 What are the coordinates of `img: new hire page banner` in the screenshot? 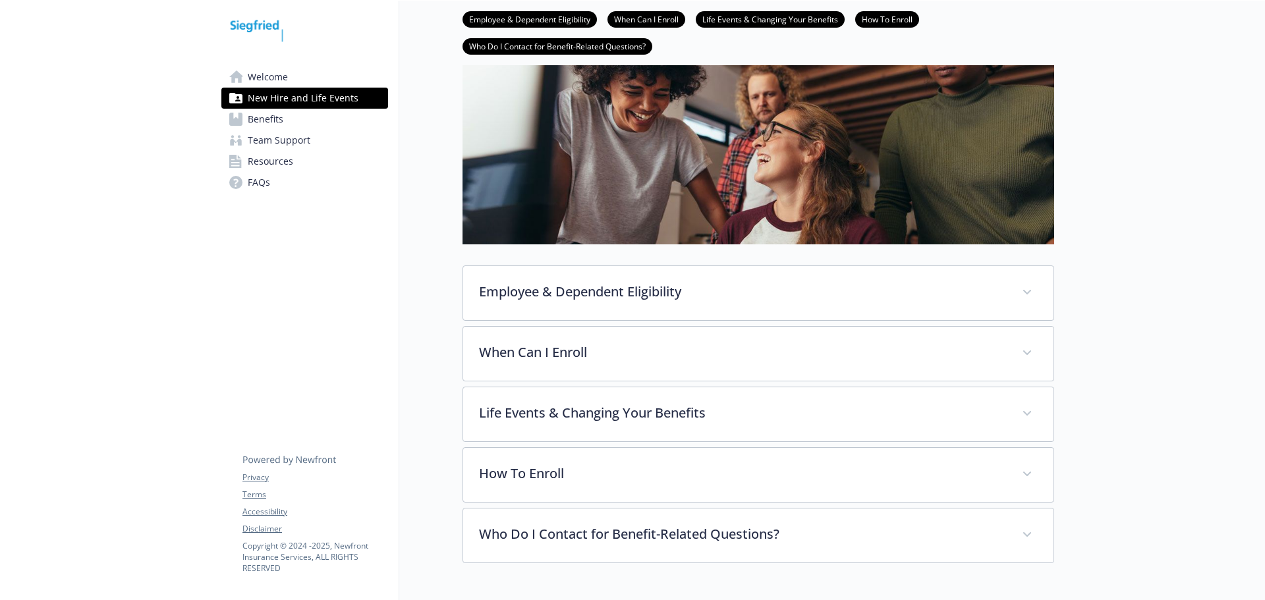 It's located at (758, 125).